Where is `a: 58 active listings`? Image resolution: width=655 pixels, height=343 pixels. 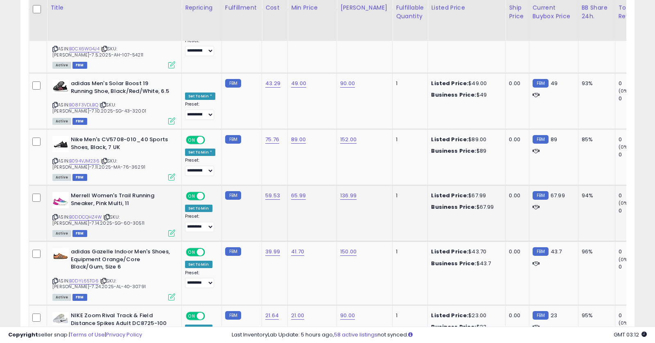
a: 58 active listings is located at coordinates (356, 335).